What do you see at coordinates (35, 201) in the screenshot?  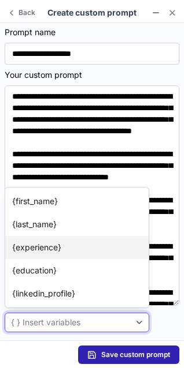 I see `p: {first_name}` at bounding box center [35, 201].